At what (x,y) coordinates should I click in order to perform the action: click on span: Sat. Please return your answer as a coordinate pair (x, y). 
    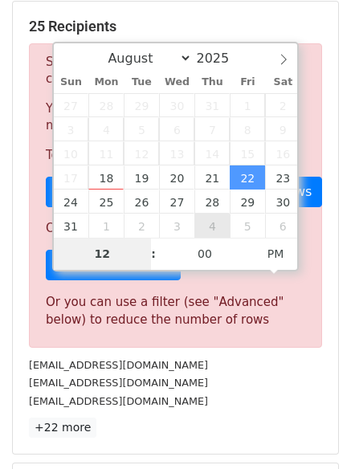
    Looking at the image, I should click on (283, 82).